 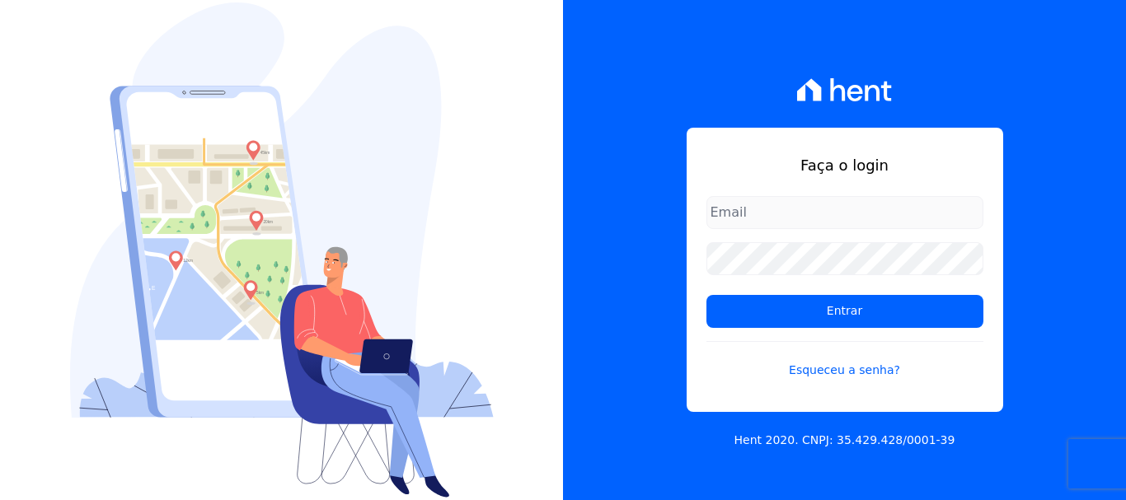 I want to click on h1: Faça o login, so click(x=845, y=165).